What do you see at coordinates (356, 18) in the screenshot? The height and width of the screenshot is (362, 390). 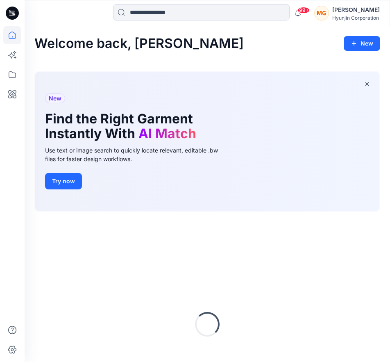 I see `div: Hyunjin Corporation` at bounding box center [356, 18].